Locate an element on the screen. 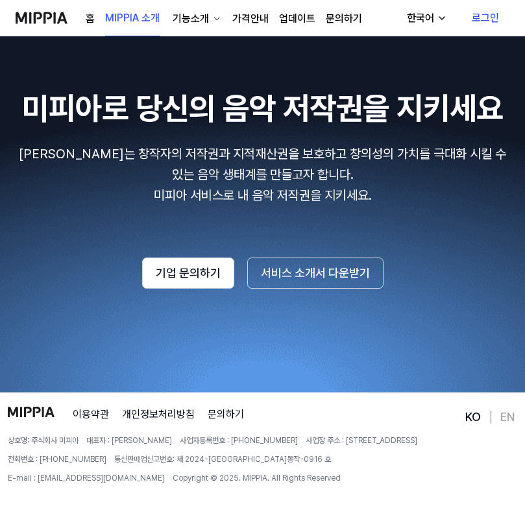 The image size is (525, 517). a: KO is located at coordinates (473, 417).